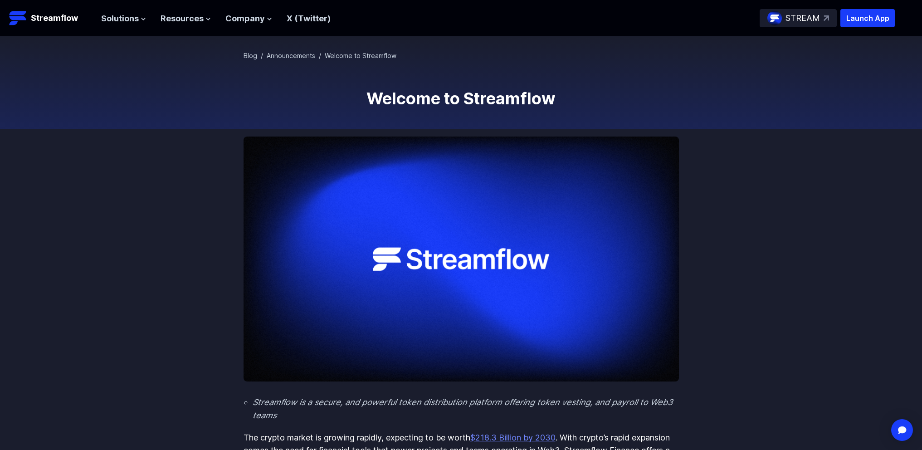  What do you see at coordinates (462, 408) in the screenshot?
I see `em: Streamflow is a secure, and powerful token distribution platform offering token vesting, and payr...` at bounding box center [462, 408].